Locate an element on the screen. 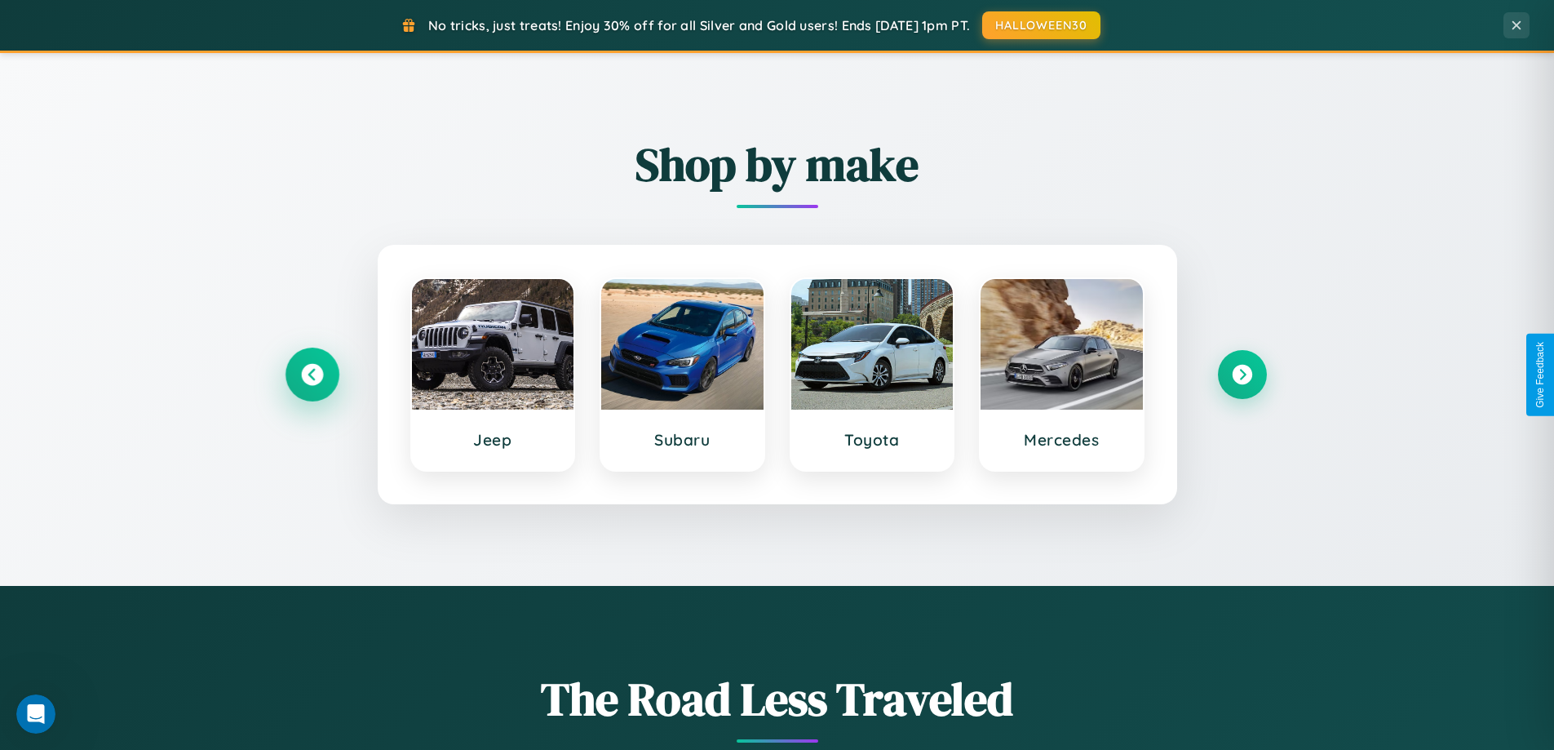 This screenshot has width=1554, height=750. h3: Subaru is located at coordinates (682, 440).